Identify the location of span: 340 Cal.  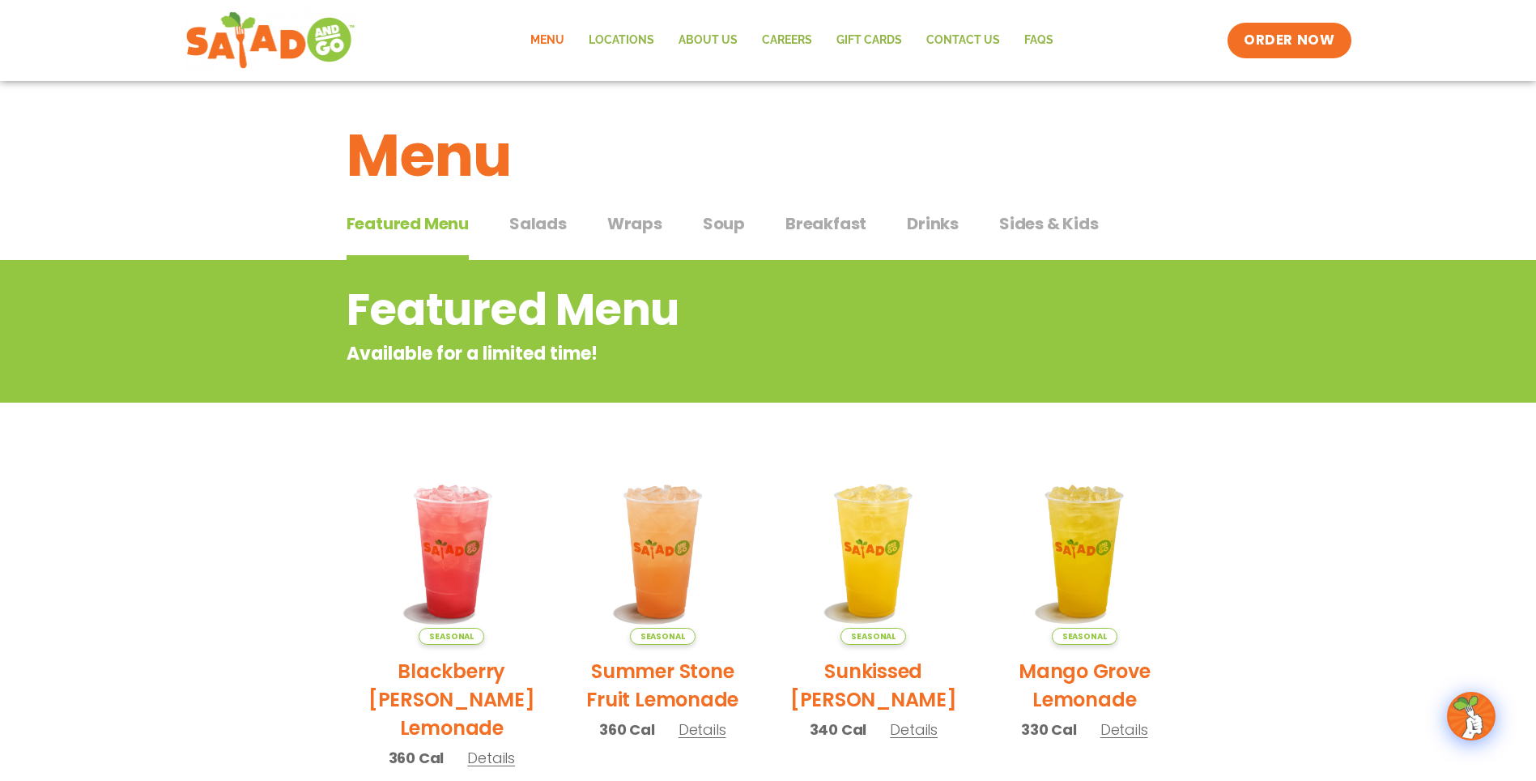
(838, 729).